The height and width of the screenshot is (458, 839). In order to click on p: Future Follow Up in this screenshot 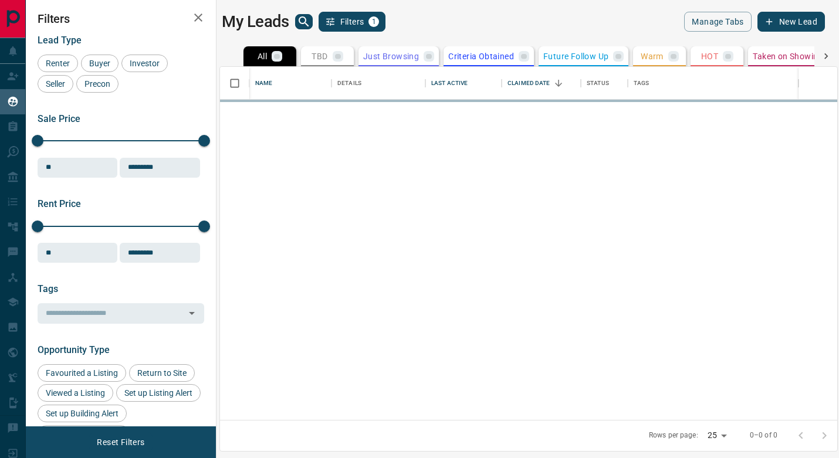, I will do `click(575, 56)`.